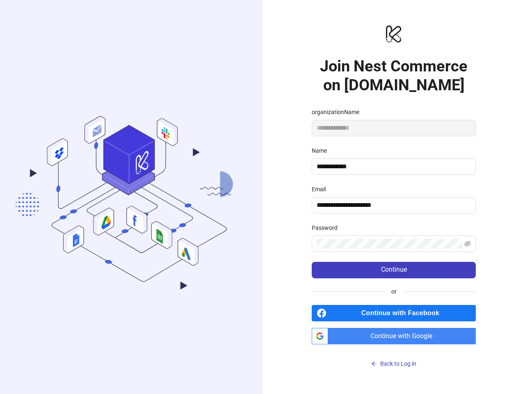 This screenshot has height=394, width=525. I want to click on button: Continue, so click(394, 270).